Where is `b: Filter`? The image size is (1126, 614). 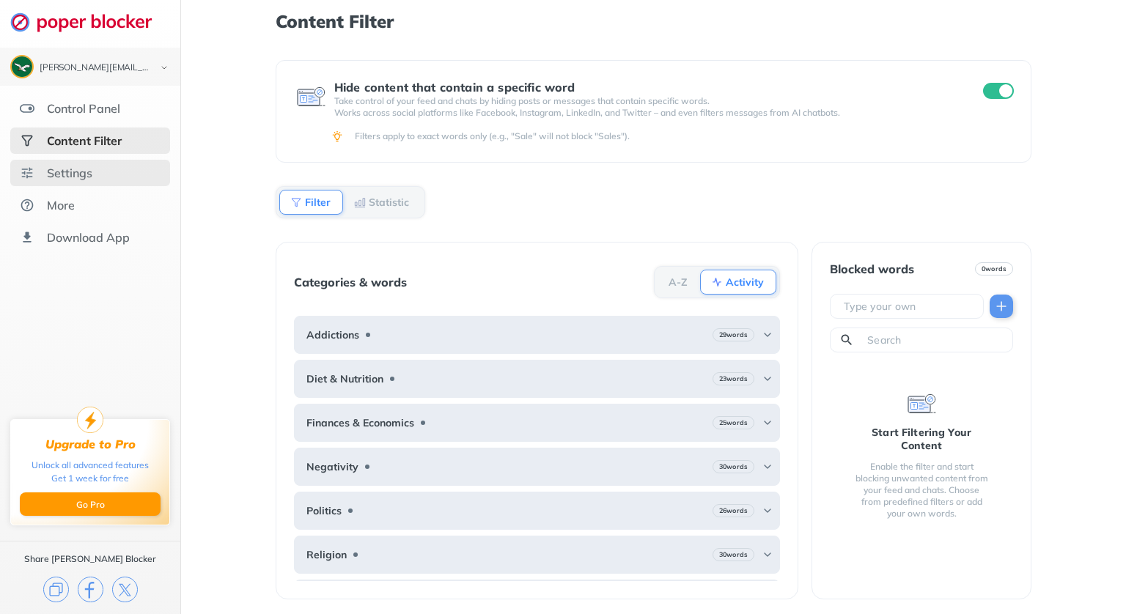 b: Filter is located at coordinates (317, 202).